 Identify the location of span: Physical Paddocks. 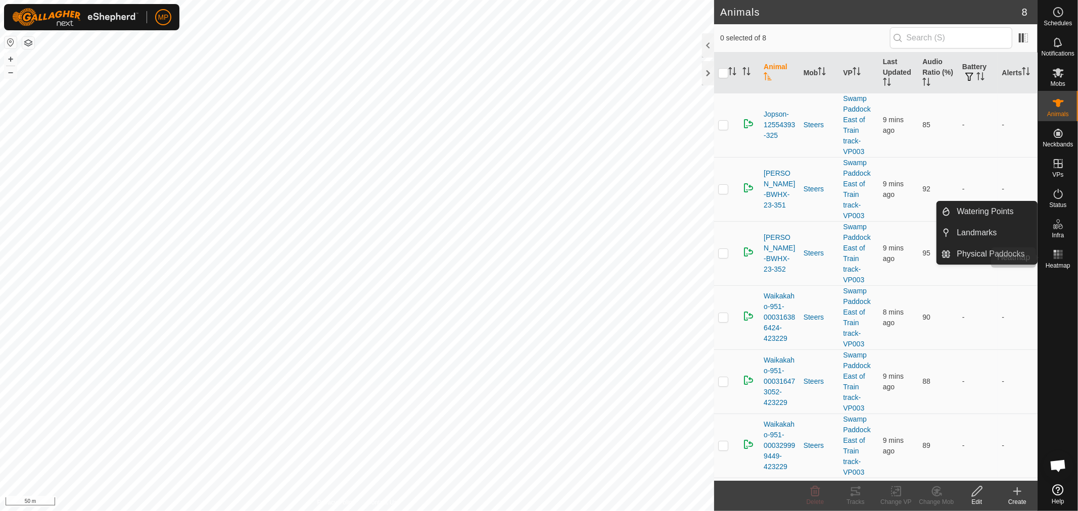
(991, 254).